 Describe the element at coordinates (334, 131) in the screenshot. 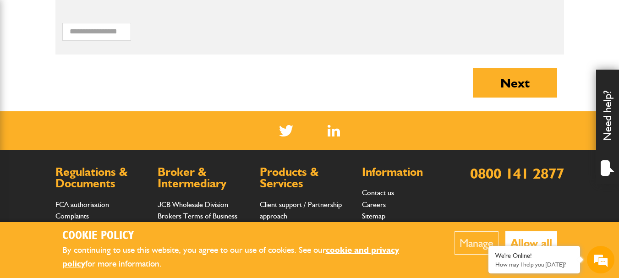

I see `img: Linked In` at that location.